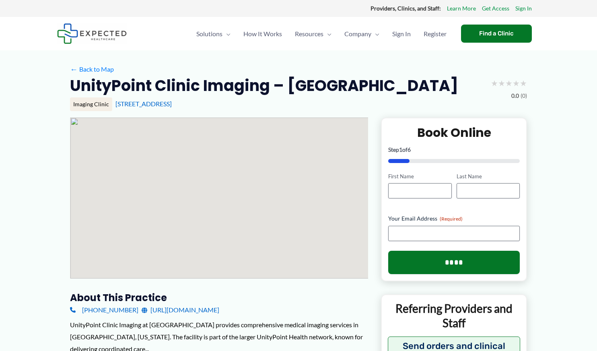 The image size is (597, 351). I want to click on span: Sign In, so click(402, 34).